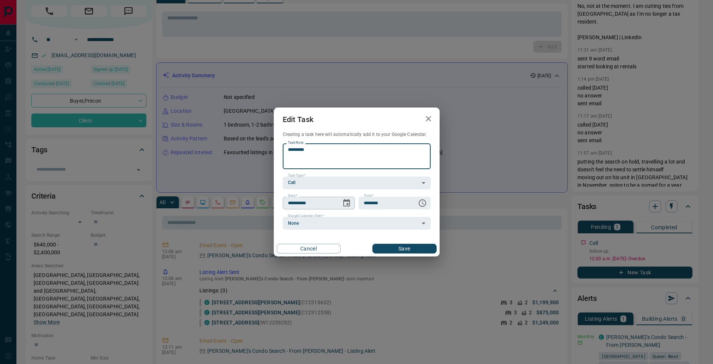 This screenshot has height=364, width=713. What do you see at coordinates (357, 223) in the screenshot?
I see `div: None` at bounding box center [357, 223].